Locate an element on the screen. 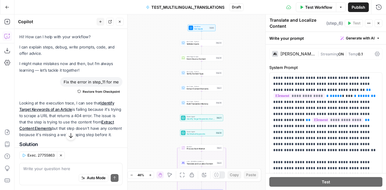 This screenshot has width=386, height=190. div: Copilot is located at coordinates (56, 22).